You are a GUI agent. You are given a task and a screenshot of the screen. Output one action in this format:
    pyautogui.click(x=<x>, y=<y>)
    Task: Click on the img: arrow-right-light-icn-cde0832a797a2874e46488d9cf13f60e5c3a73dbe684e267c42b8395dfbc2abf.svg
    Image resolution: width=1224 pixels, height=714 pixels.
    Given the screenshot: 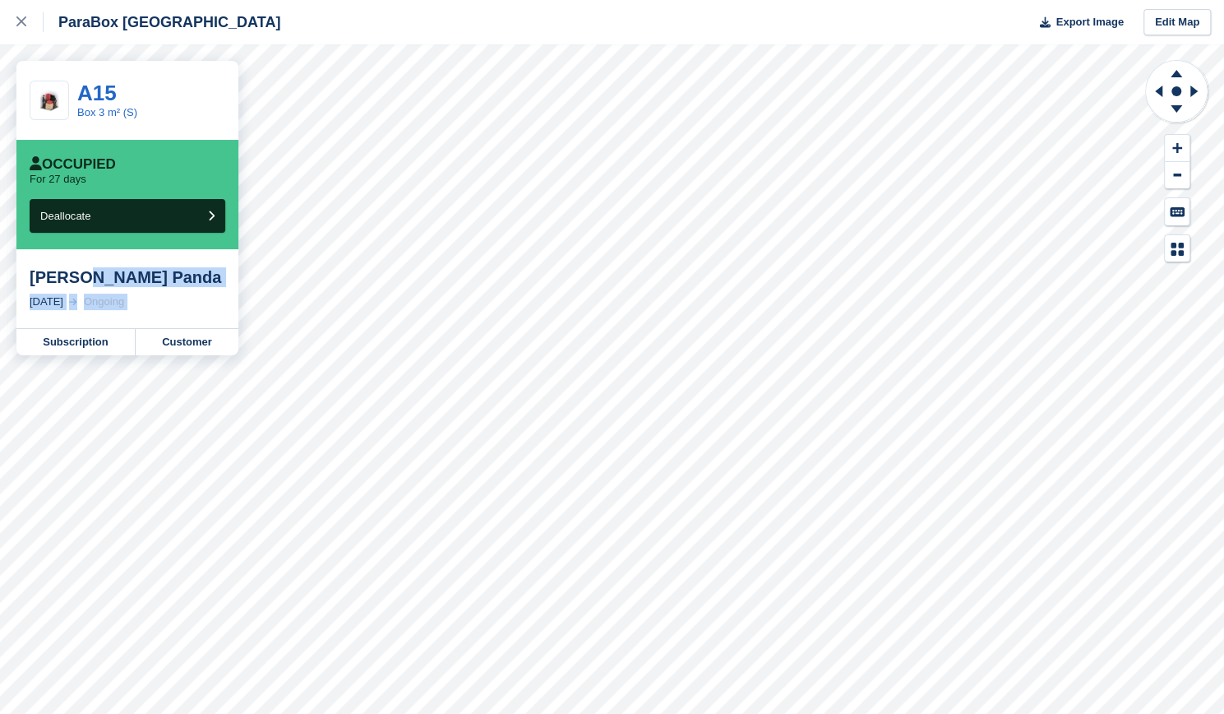 What is the action you would take?
    pyautogui.click(x=73, y=302)
    